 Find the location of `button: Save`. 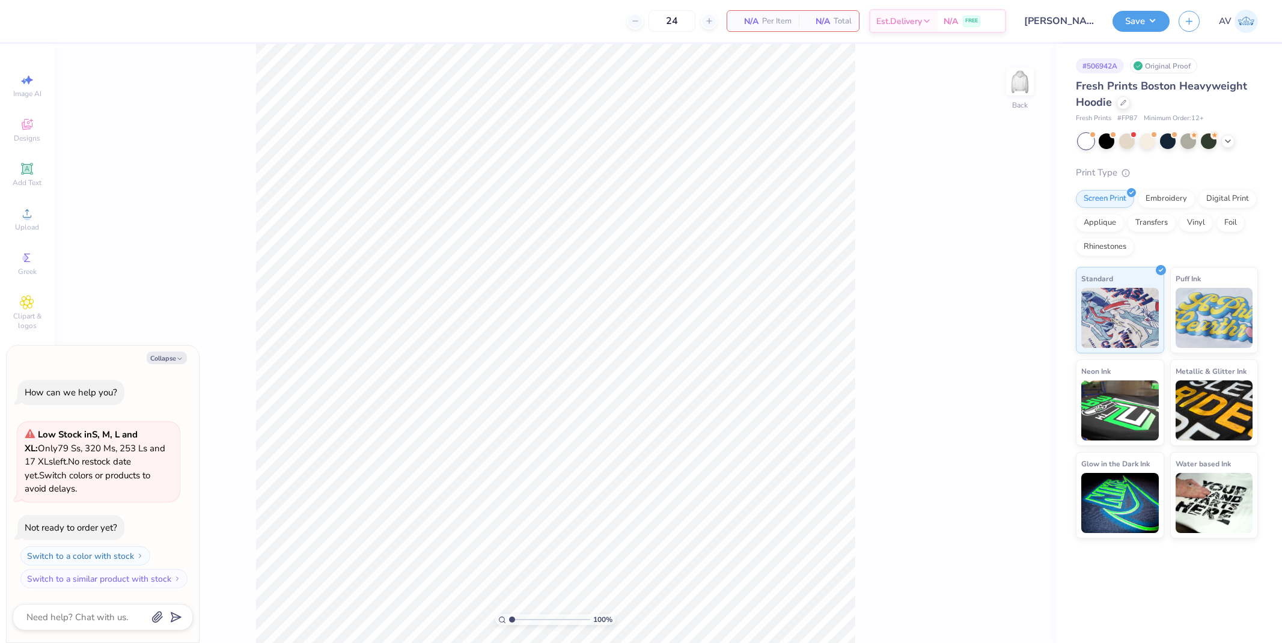

button: Save is located at coordinates (1140, 21).